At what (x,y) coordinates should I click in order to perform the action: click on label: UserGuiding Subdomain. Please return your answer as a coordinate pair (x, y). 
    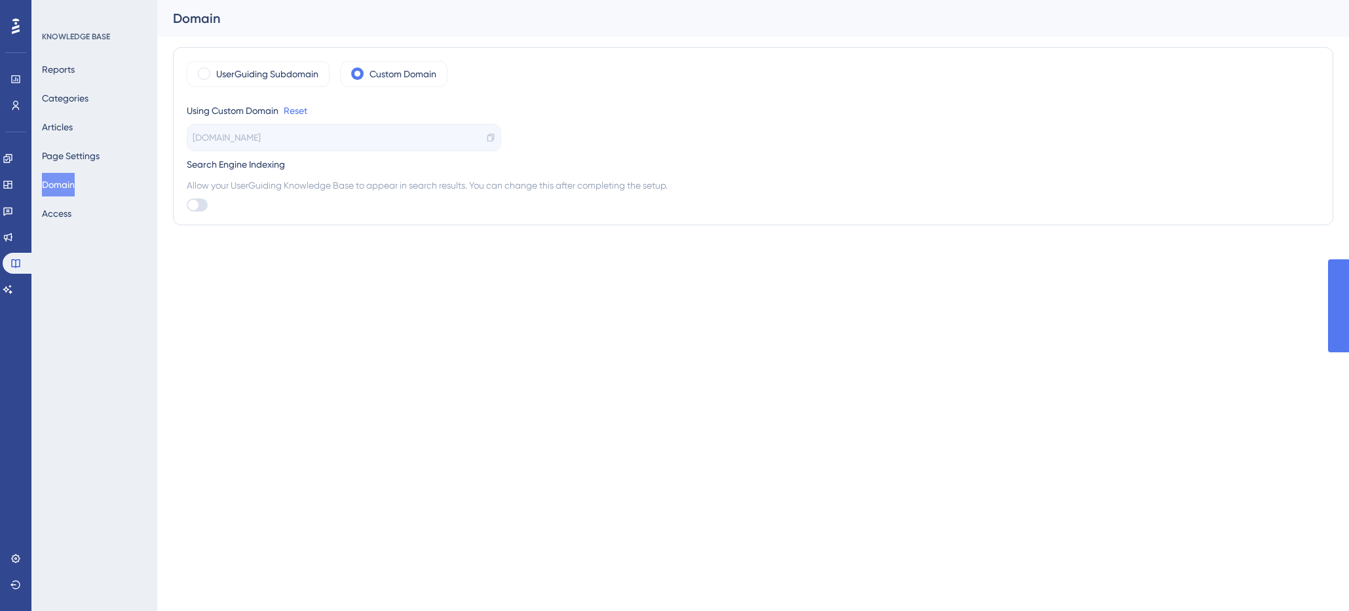
    Looking at the image, I should click on (267, 74).